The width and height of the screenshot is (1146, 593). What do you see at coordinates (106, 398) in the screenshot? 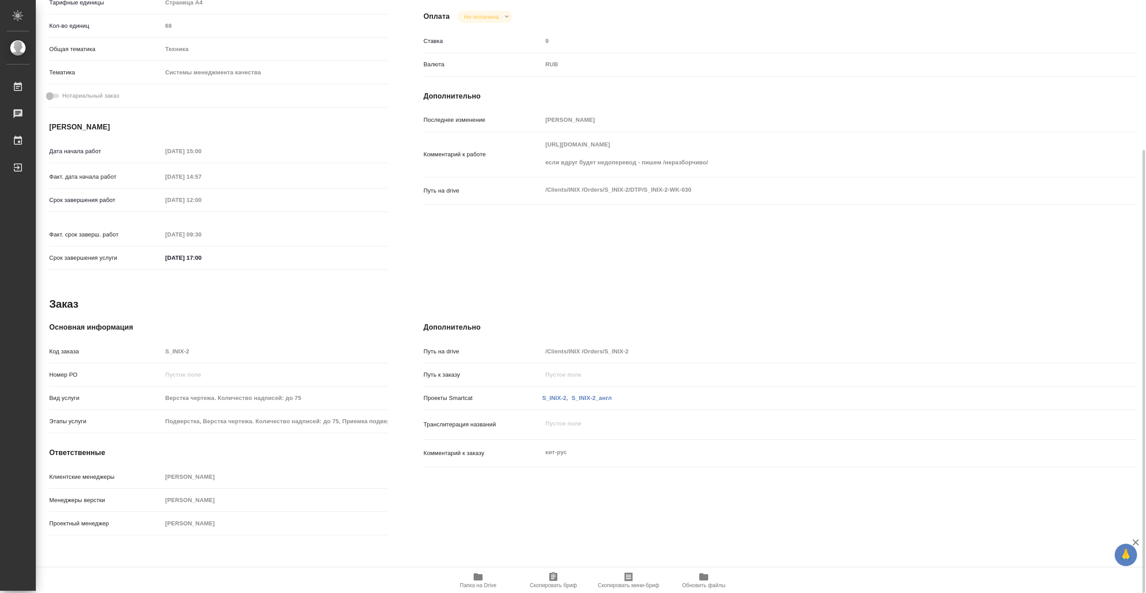
I see `p: Вид услуги` at bounding box center [106, 398].